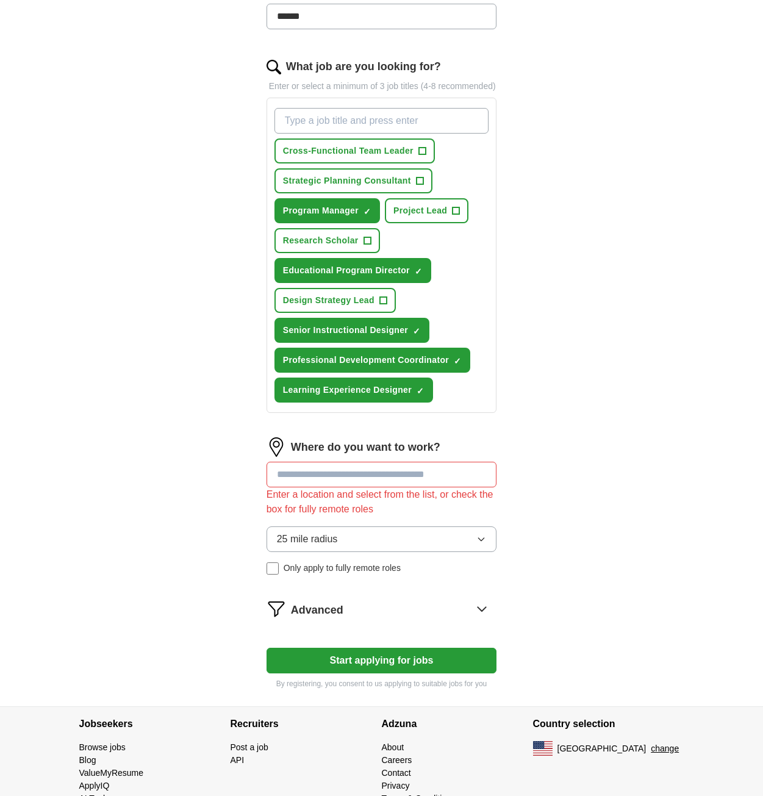  What do you see at coordinates (364, 66) in the screenshot?
I see `label: What job are you looking for?` at bounding box center [364, 66].